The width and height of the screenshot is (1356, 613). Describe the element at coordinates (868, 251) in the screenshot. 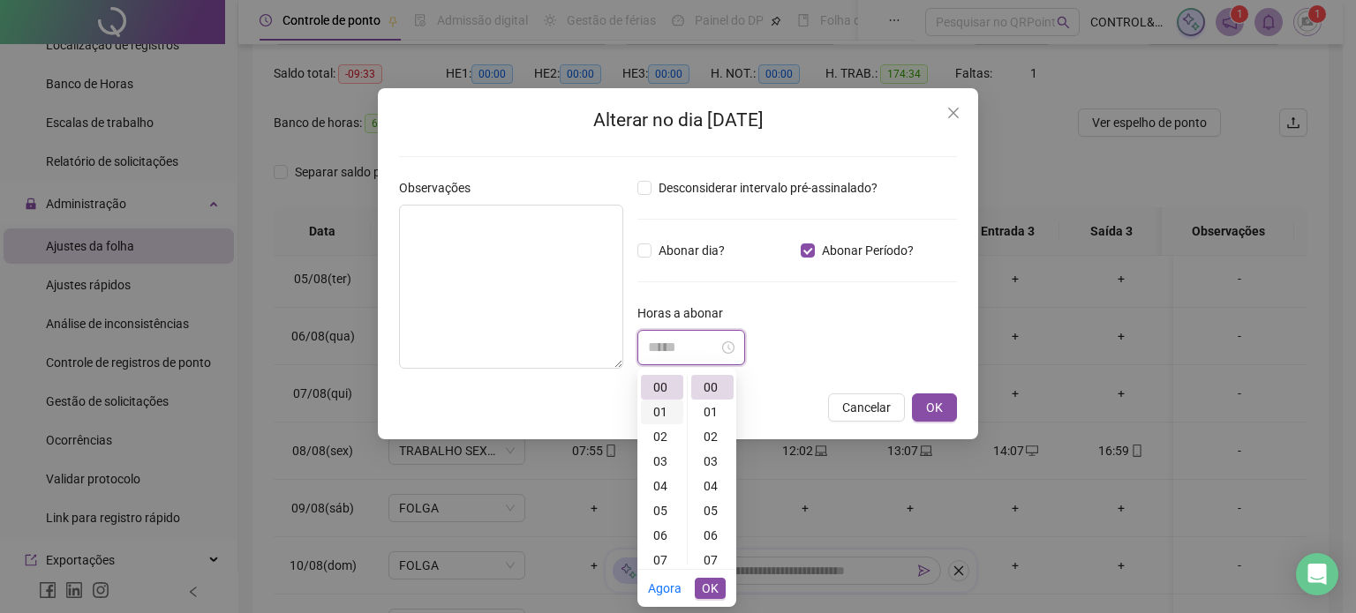

I see `span: Abonar Período?` at that location.